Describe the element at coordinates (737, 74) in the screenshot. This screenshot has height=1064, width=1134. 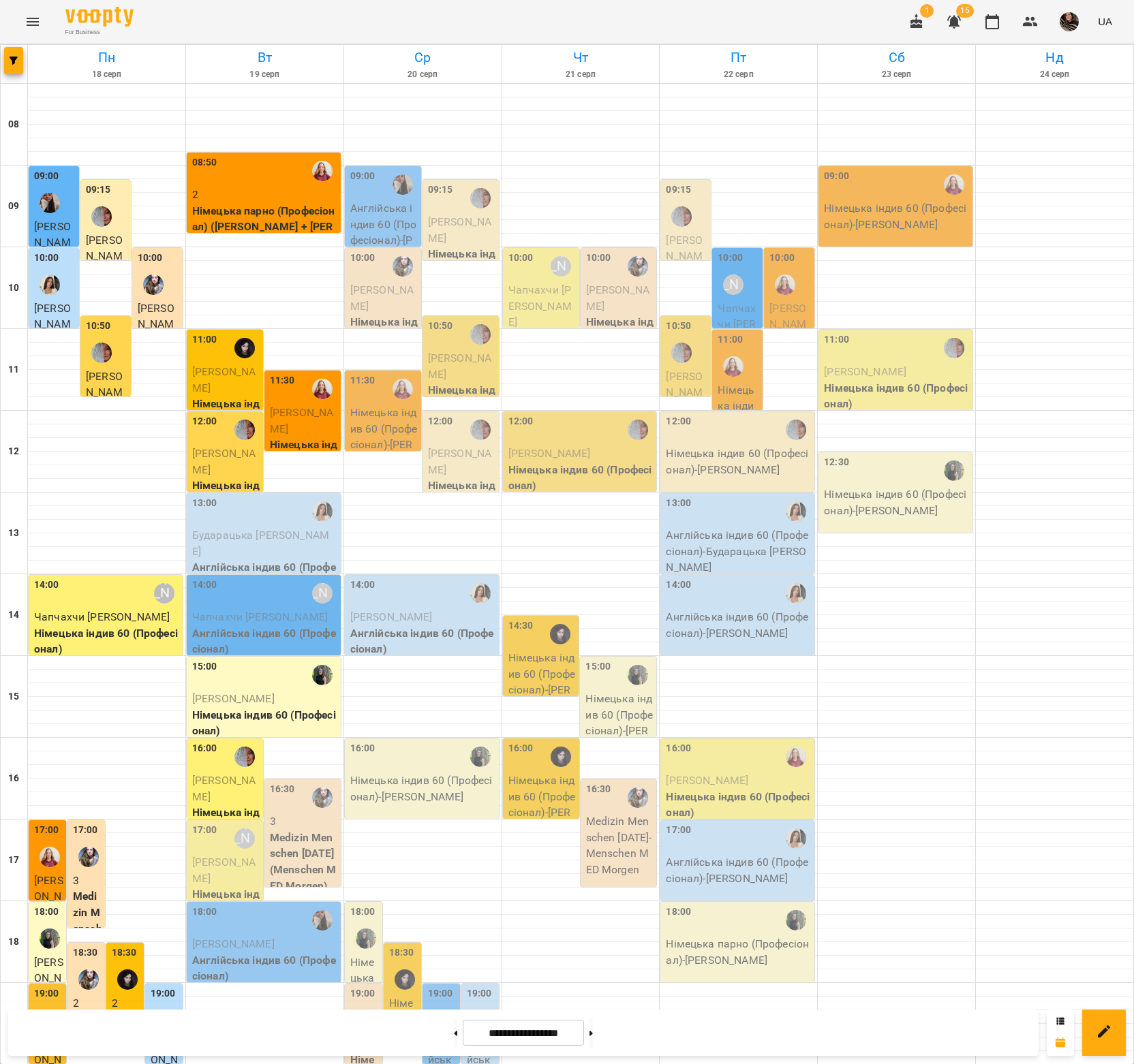
I see `h6: 22 серп` at that location.